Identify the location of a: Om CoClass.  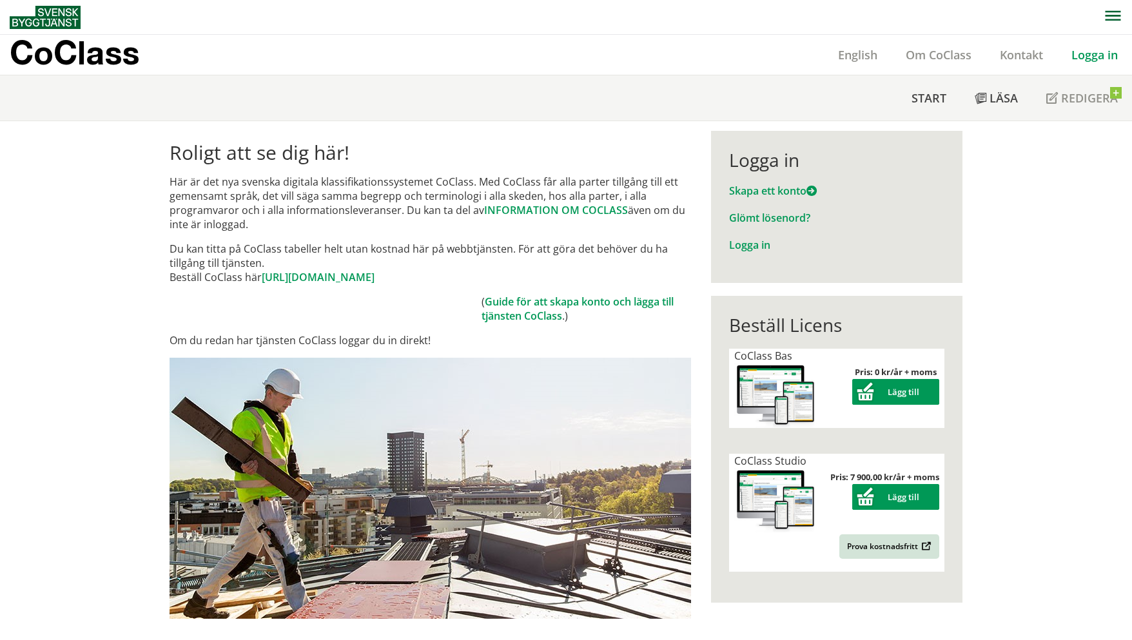
(939, 55).